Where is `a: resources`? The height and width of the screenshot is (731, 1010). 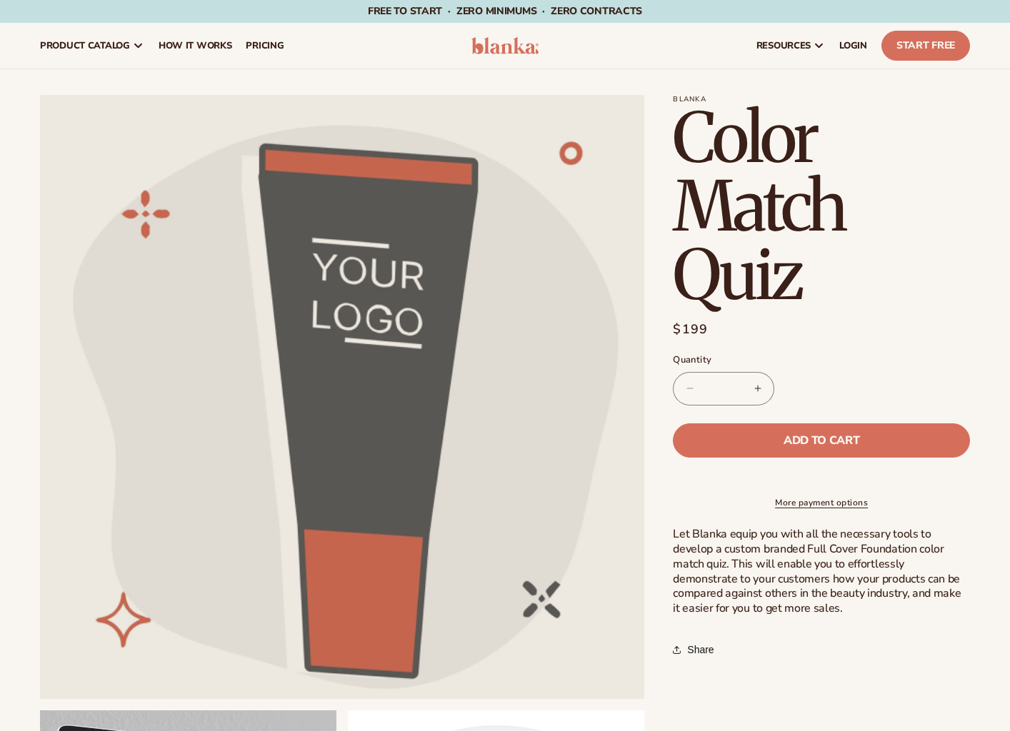
a: resources is located at coordinates (791, 46).